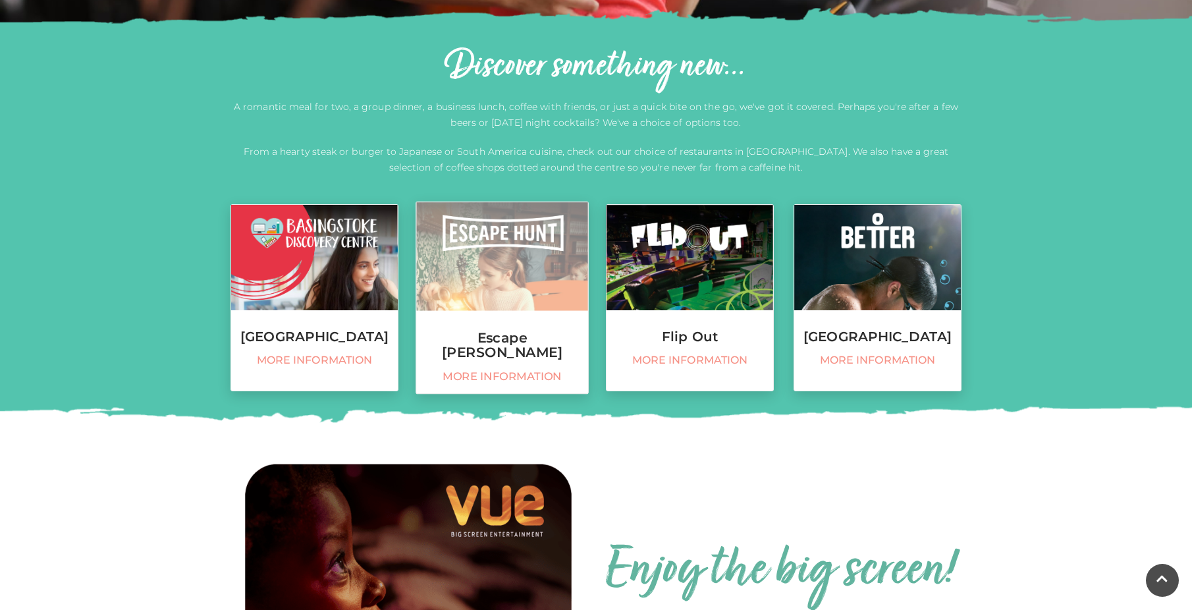  What do you see at coordinates (596, 159) in the screenshot?
I see `p: From a hearty steak or burger to Japanese or South America cuisine, check out our choice of resta...` at bounding box center [596, 159].